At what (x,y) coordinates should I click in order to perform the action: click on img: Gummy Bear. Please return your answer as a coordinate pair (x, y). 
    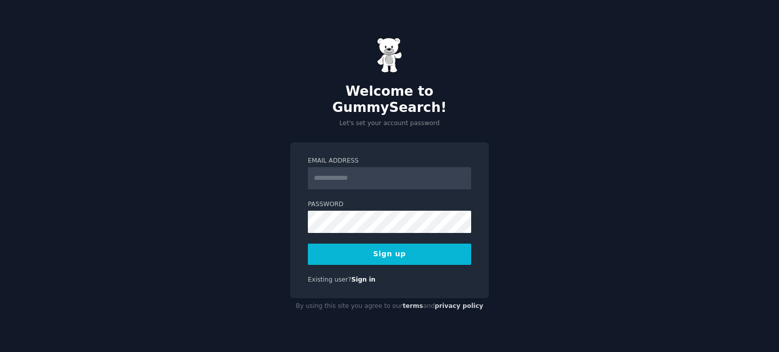
    Looking at the image, I should click on (389, 55).